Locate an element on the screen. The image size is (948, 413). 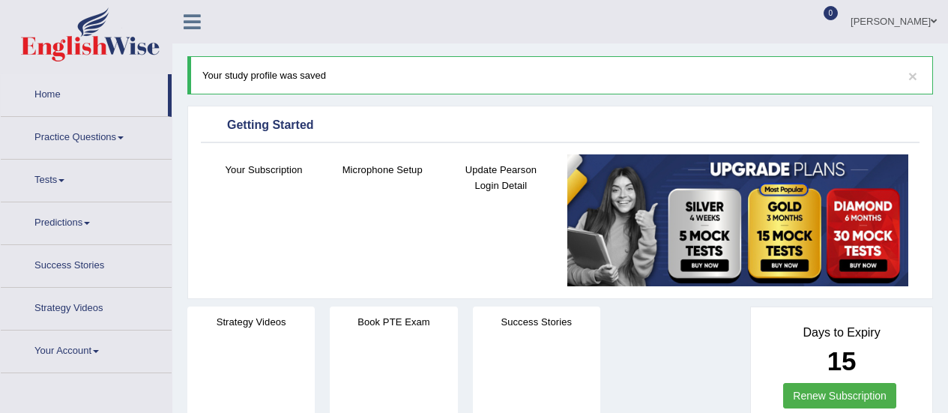
div: Your study profile was saved is located at coordinates (560, 75).